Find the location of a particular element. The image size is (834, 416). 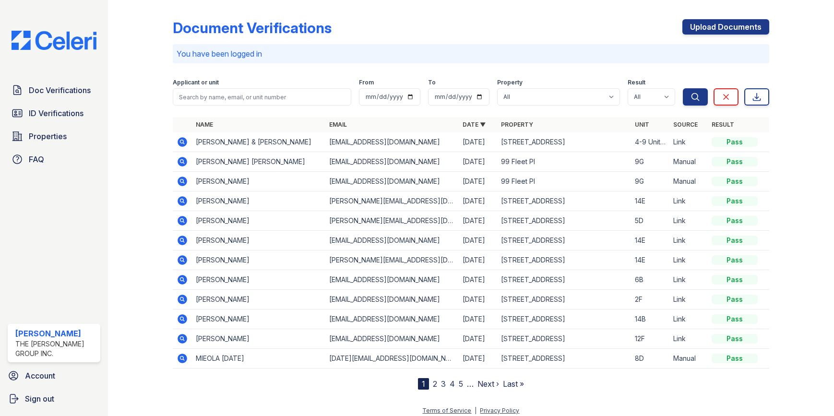

a: Name is located at coordinates (204, 124).